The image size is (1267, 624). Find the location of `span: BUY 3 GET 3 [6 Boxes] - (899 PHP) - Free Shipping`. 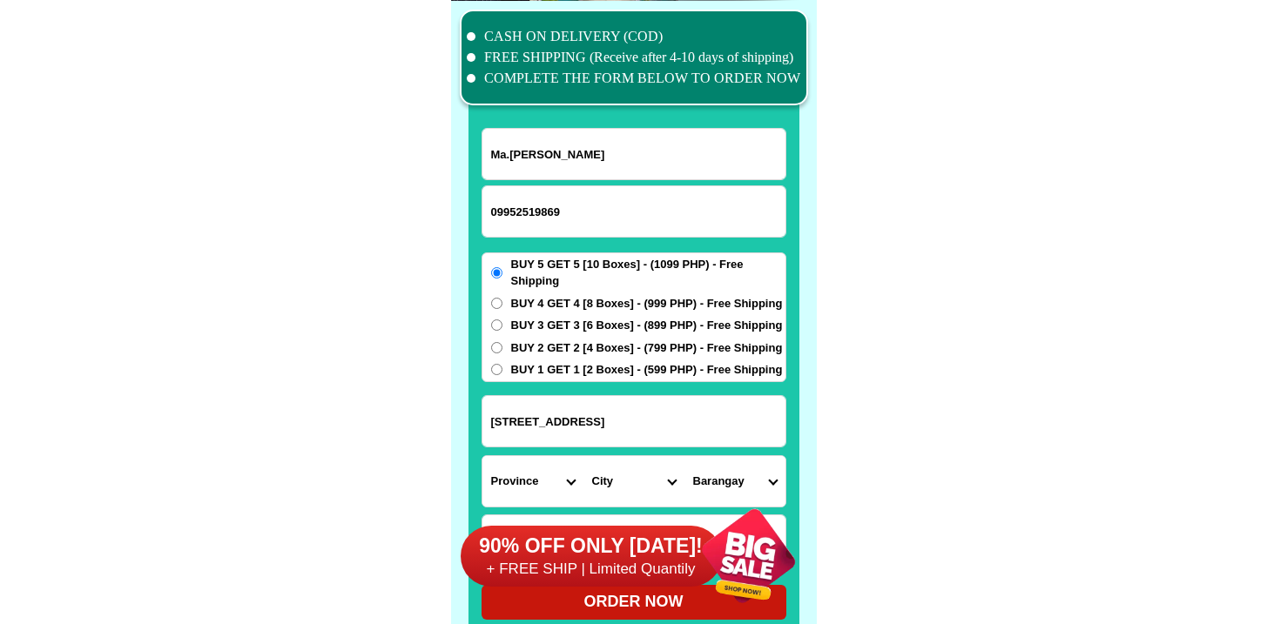

span: BUY 3 GET 3 [6 Boxes] - (899 PHP) - Free Shipping is located at coordinates (647, 326).